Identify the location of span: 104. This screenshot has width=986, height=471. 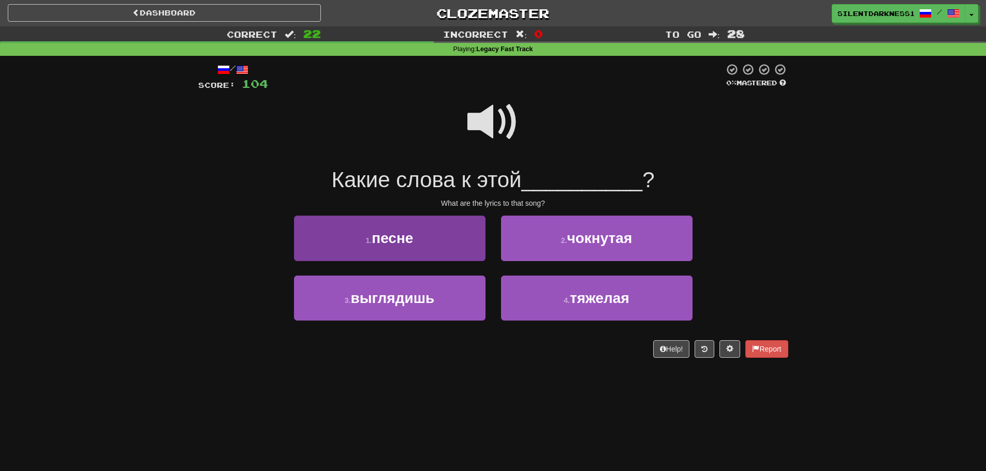
(255, 83).